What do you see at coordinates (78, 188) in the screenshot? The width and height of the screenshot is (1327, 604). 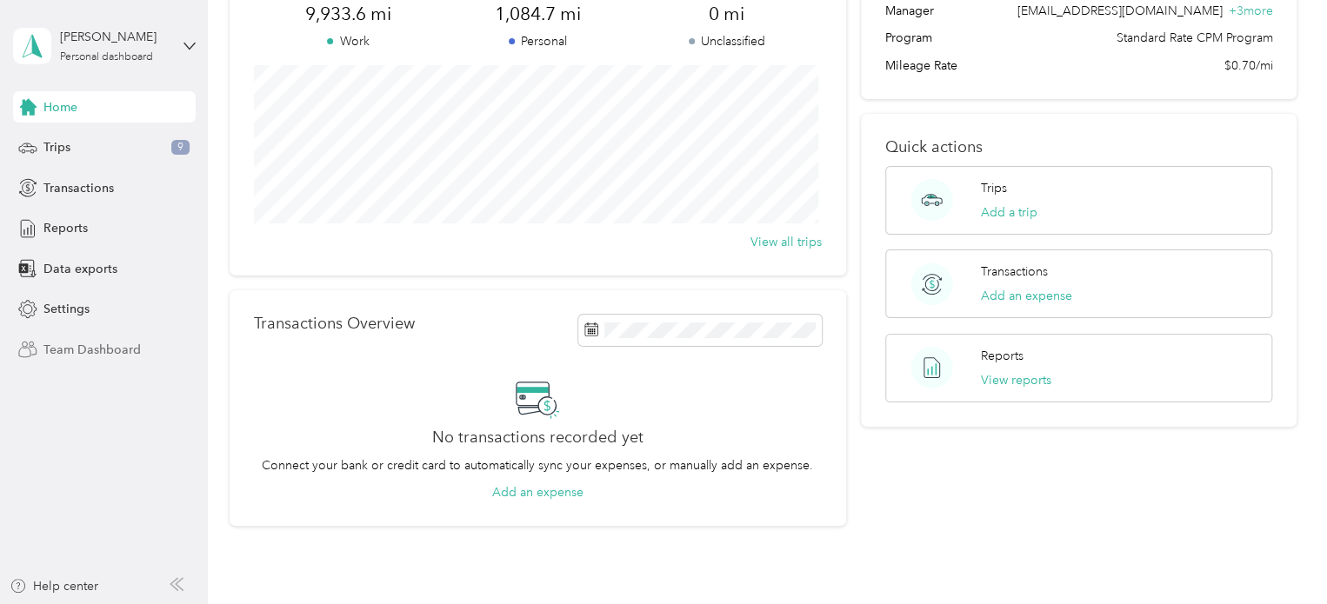 I see `span: Transactions` at bounding box center [78, 188].